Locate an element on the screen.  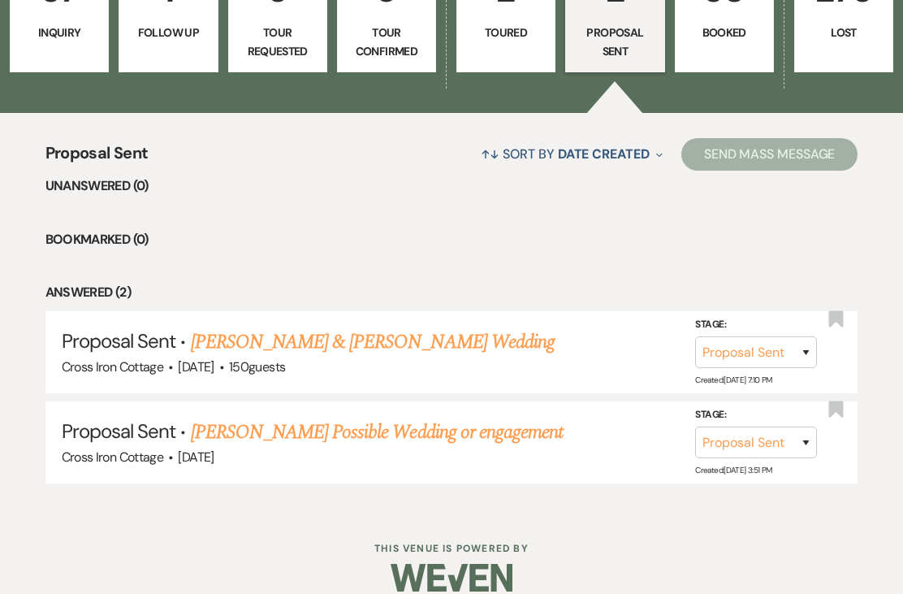
p: Toured is located at coordinates (506, 32).